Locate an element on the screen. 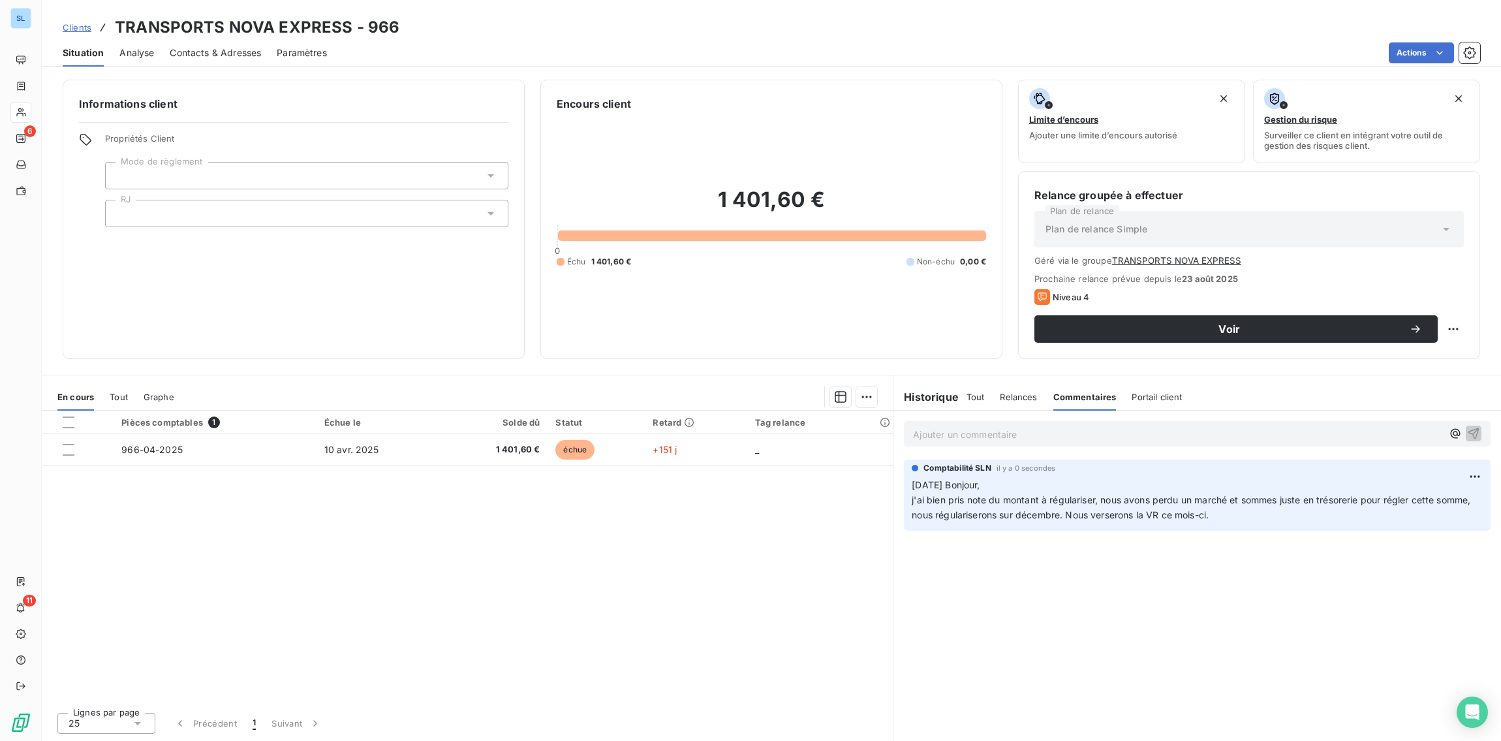 The image size is (1501, 741). span: 25 is located at coordinates (74, 723).